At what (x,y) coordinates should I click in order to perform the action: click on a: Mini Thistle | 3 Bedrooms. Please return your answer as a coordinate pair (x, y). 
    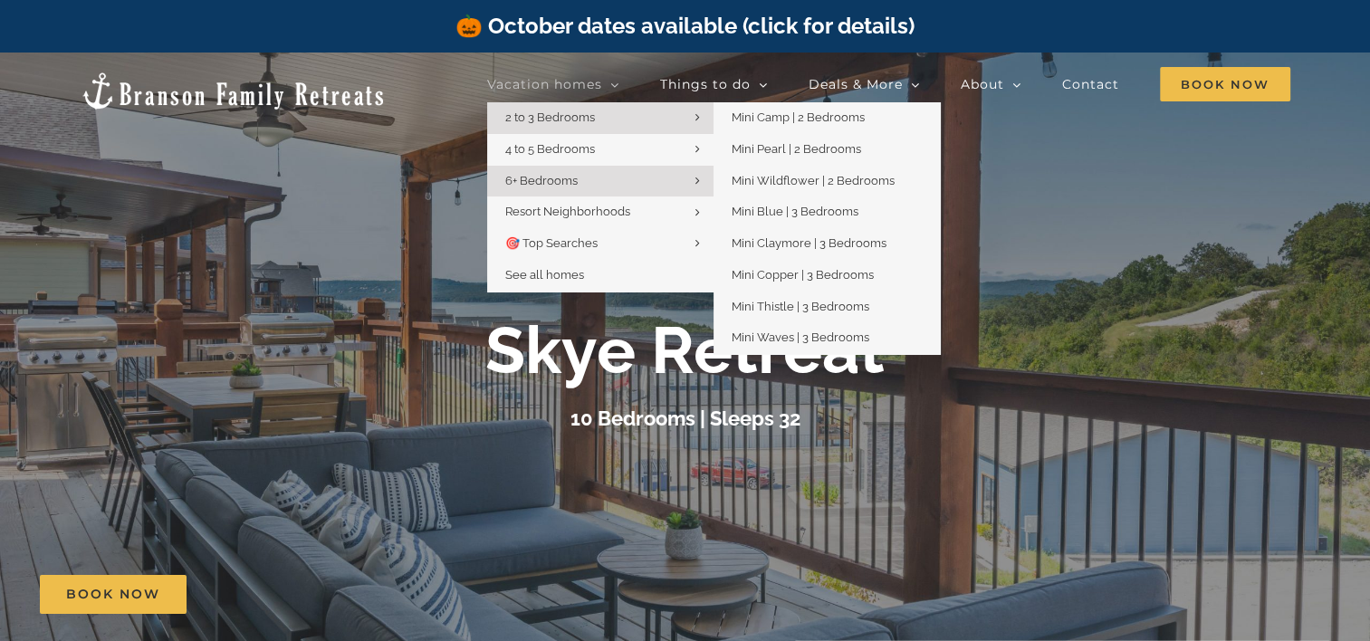
    Looking at the image, I should click on (826, 307).